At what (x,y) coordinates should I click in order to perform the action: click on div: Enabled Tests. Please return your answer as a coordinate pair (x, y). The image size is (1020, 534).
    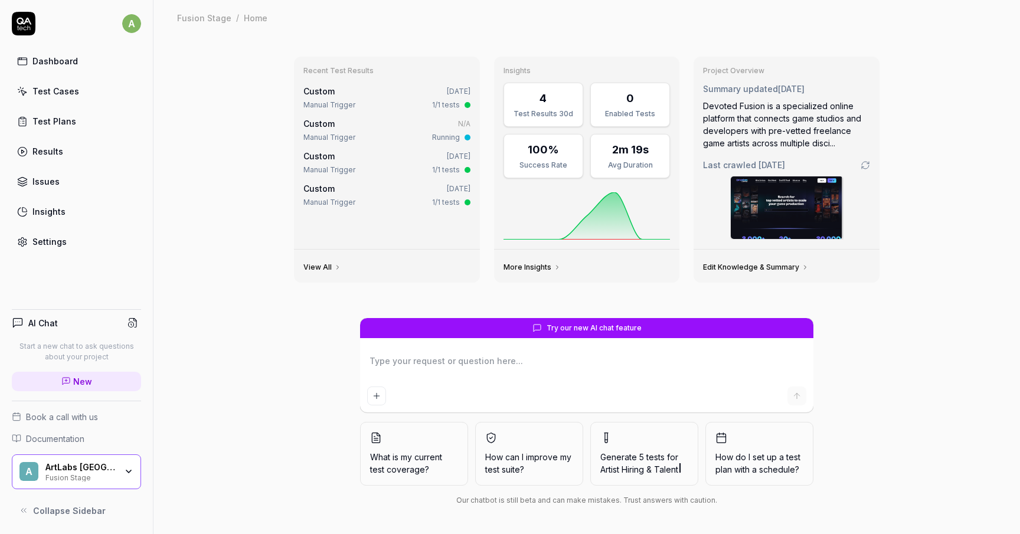
    Looking at the image, I should click on (630, 114).